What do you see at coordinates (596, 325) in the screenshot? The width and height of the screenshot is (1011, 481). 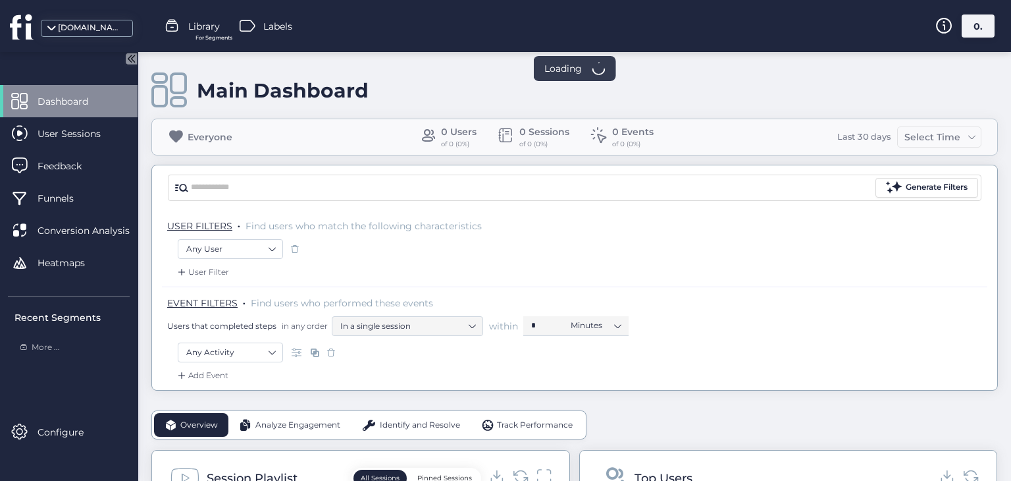 I see `nz-select-item: Minutes` at bounding box center [596, 325].